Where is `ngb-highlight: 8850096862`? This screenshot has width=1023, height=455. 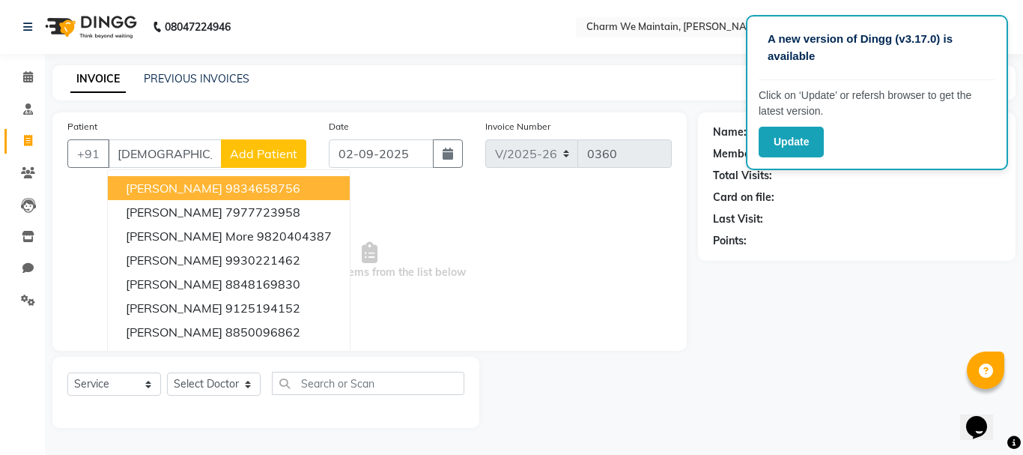 ngb-highlight: 8850096862 is located at coordinates (263, 332).